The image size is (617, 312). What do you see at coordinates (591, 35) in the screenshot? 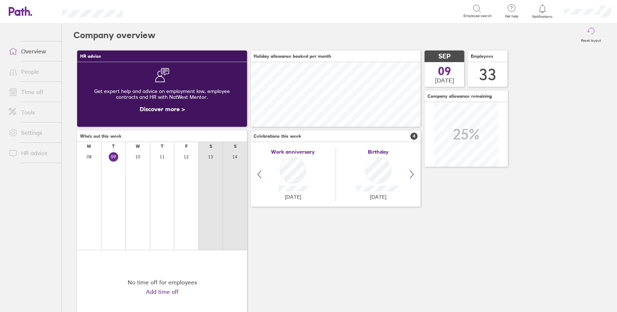
I see `button: Reset layout` at bounding box center [591, 35].